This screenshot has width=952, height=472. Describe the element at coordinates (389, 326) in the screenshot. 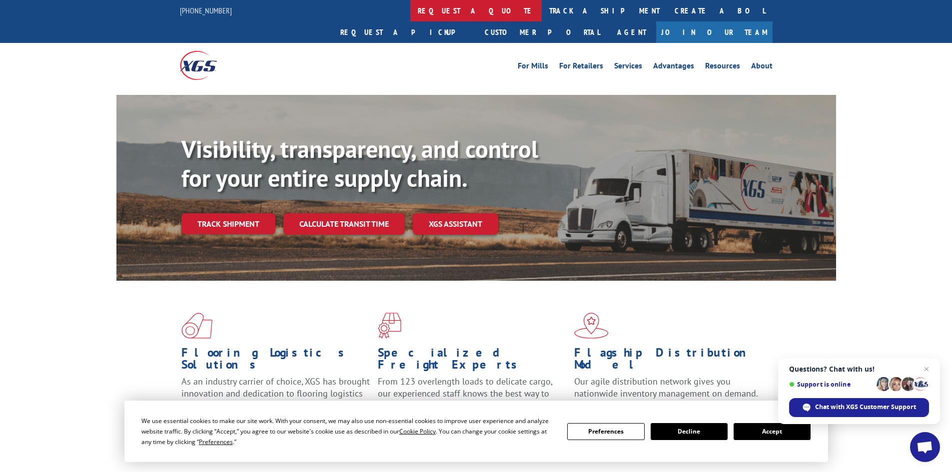

I see `img: xgs-icon-focused-on-flooring-red` at that location.